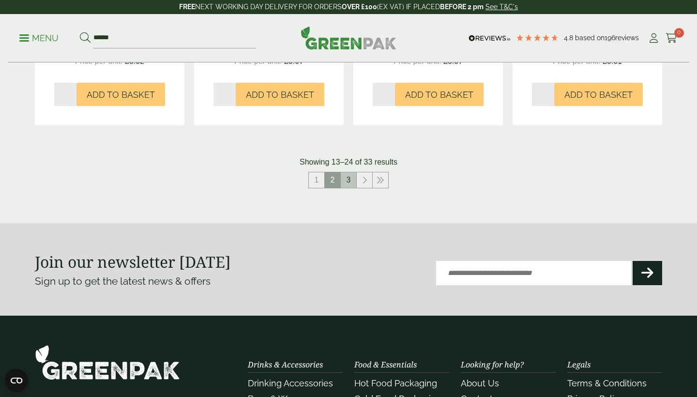 The image size is (697, 397). I want to click on a: Drinking Accessories, so click(291, 383).